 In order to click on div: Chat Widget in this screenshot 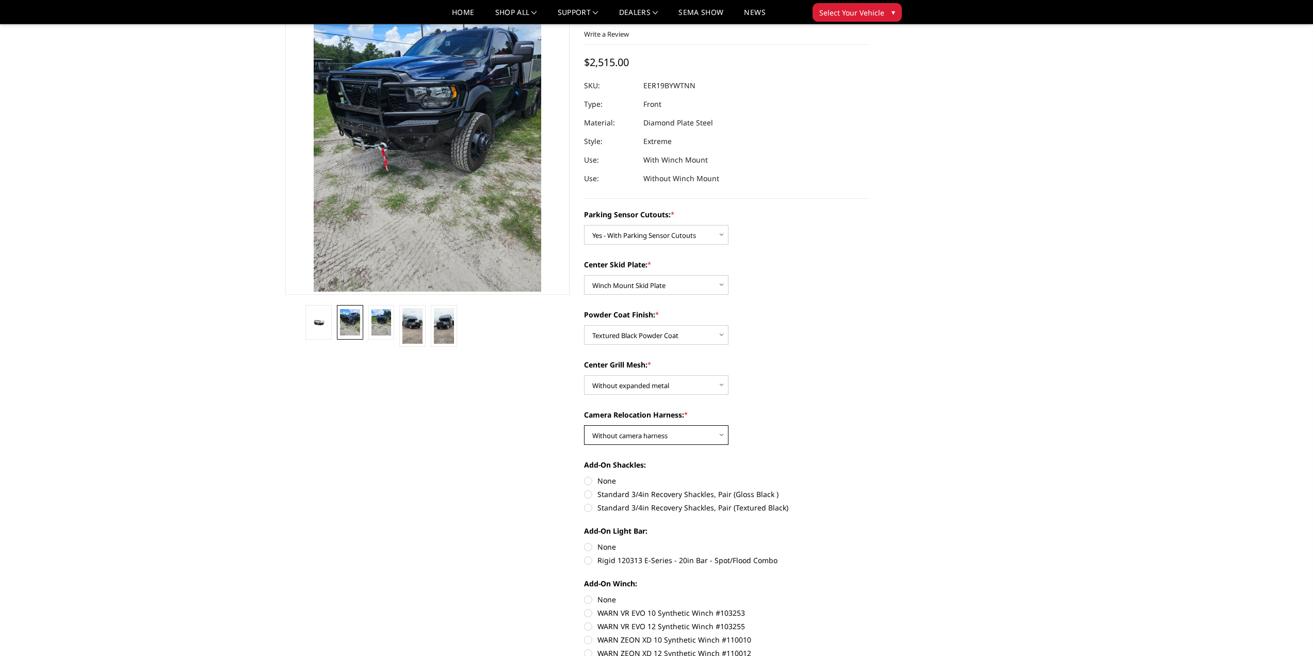, I will do `click(1288, 631)`.